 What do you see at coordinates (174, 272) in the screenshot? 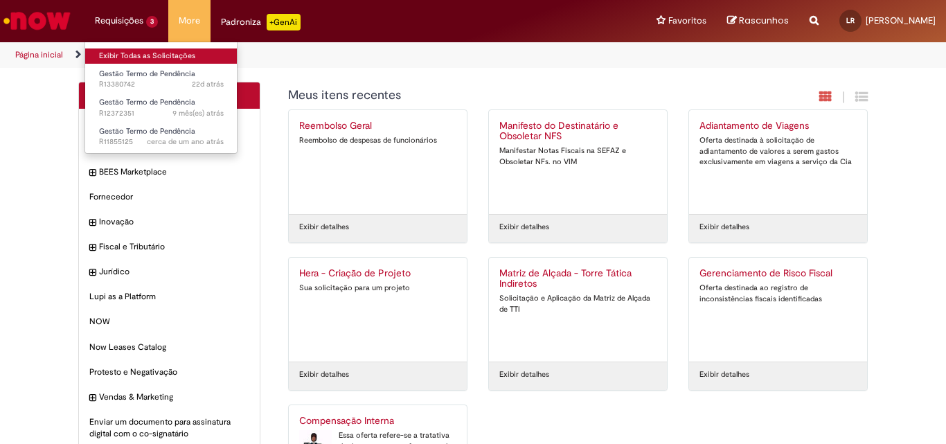
I see `span: Jurídico` at bounding box center [174, 272].